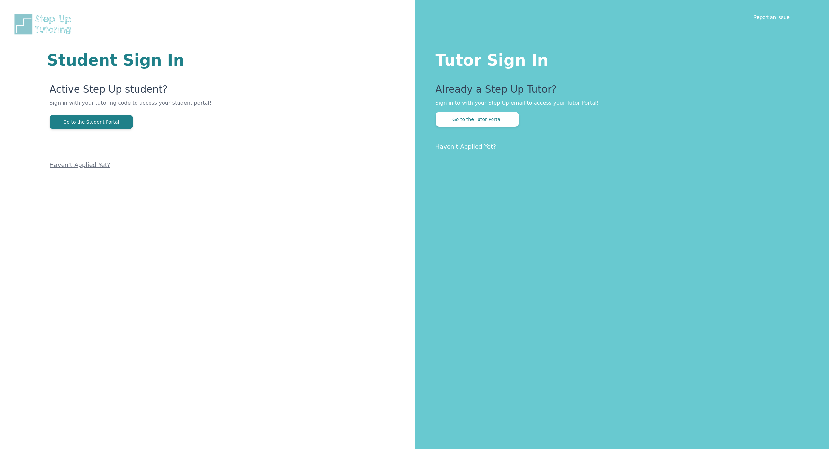 This screenshot has height=449, width=829. I want to click on p: Already a Step Up Tutor?, so click(619, 91).